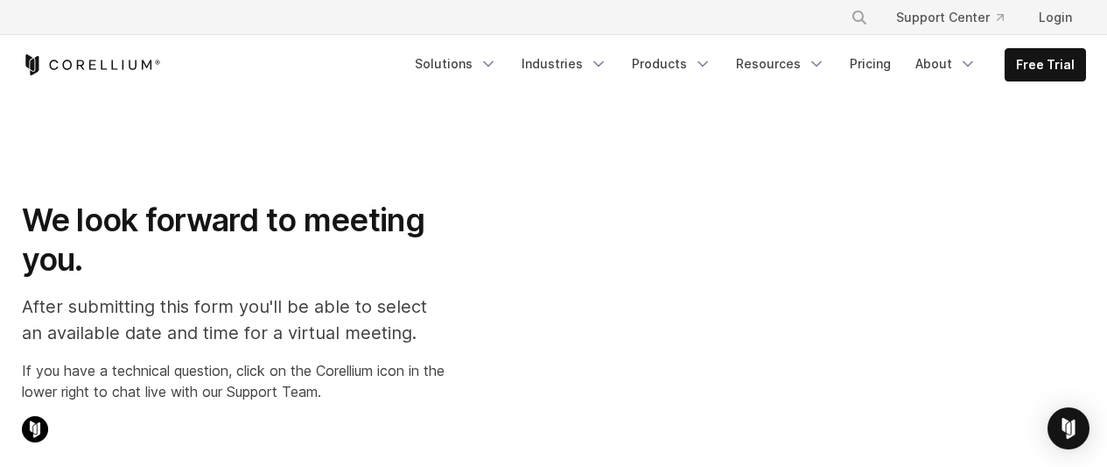 This screenshot has height=467, width=1107. Describe the element at coordinates (781, 64) in the screenshot. I see `a: Resources` at that location.